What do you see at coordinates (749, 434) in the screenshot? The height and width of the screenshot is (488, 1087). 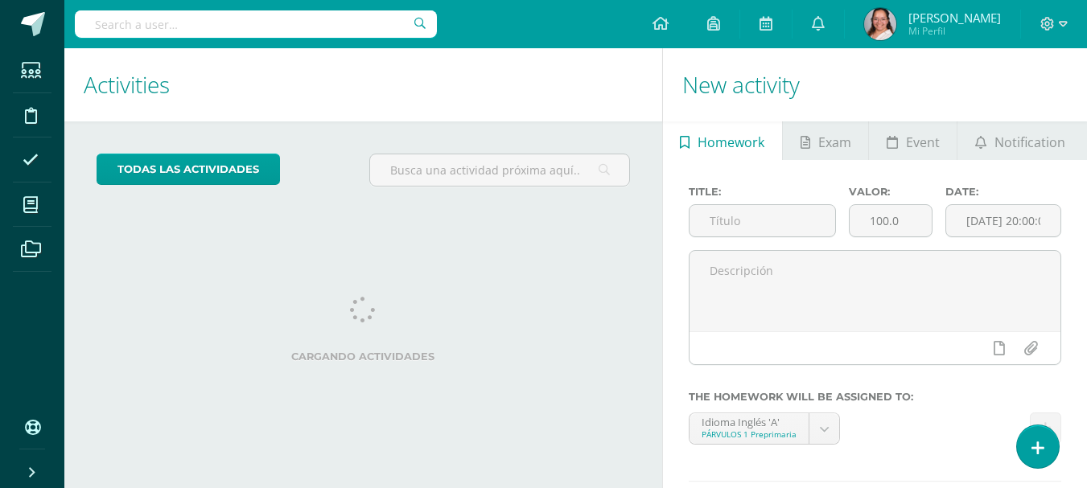 I see `div: PÁRVULOS 1 Preprimaria` at bounding box center [749, 434].